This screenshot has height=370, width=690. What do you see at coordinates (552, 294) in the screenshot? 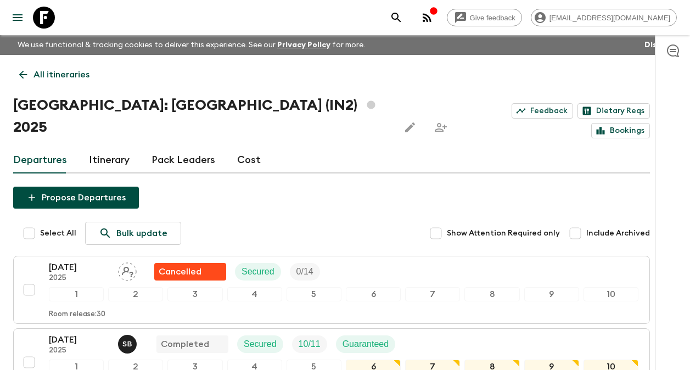
I see `div: 9` at bounding box center [552, 294].